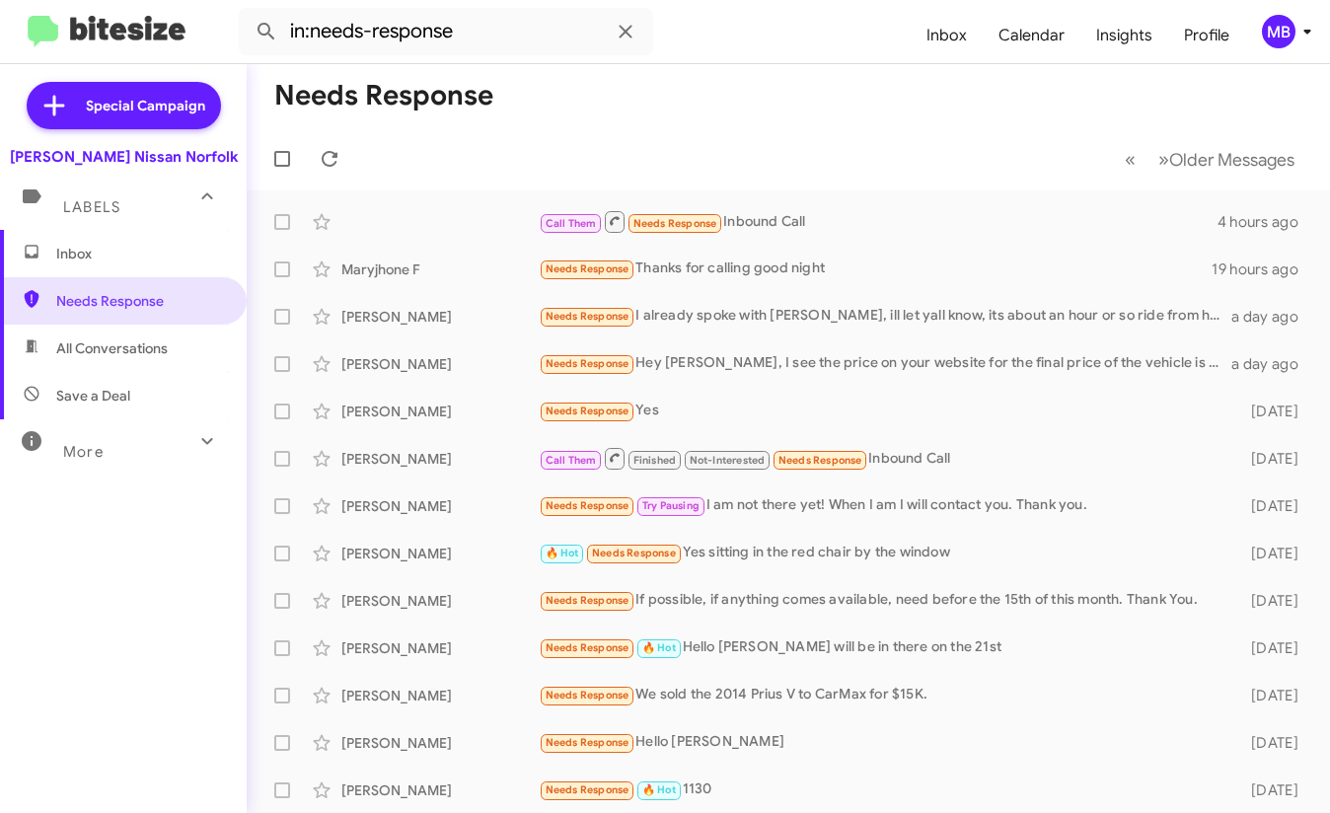 This screenshot has width=1330, height=813. What do you see at coordinates (1266, 222) in the screenshot?
I see `div: 4 hours ago` at bounding box center [1266, 222].